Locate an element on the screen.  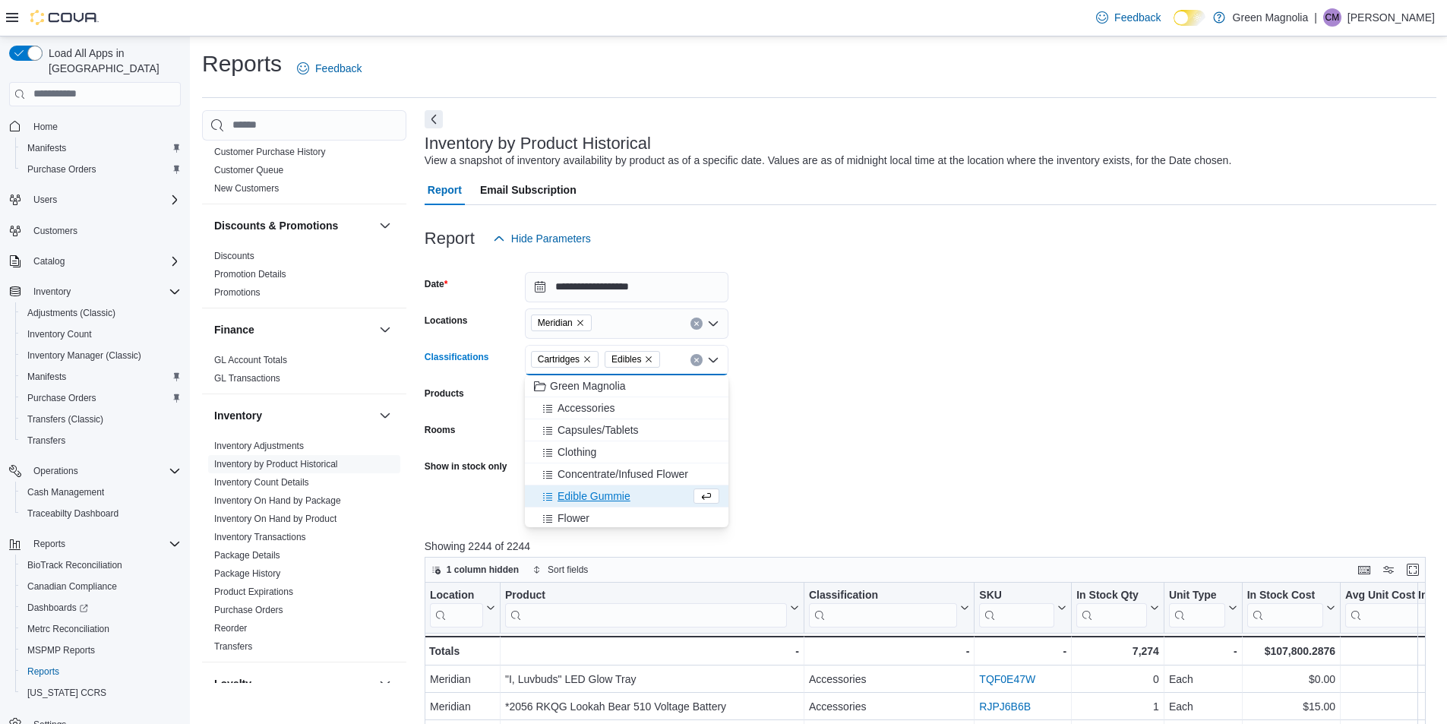
button: Unit Type is located at coordinates (1203, 607).